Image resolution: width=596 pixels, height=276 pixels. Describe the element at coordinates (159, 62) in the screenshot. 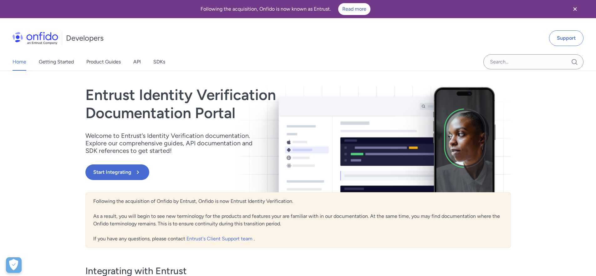

I see `a: SDKs` at that location.